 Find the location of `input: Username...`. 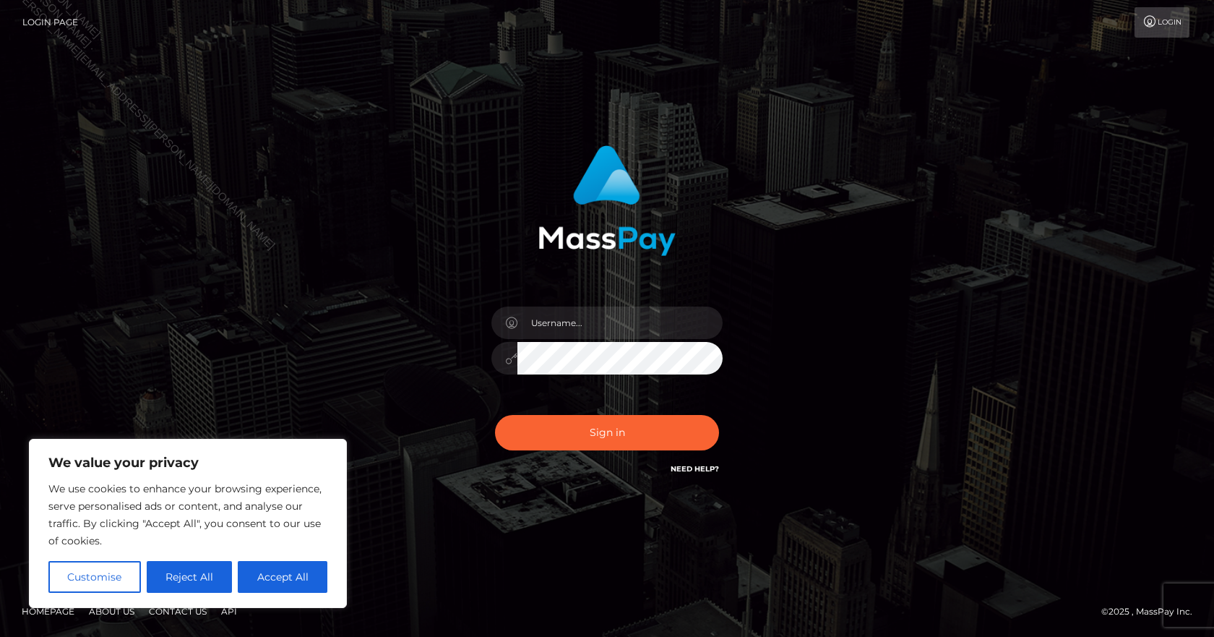

input: Username... is located at coordinates (620, 322).